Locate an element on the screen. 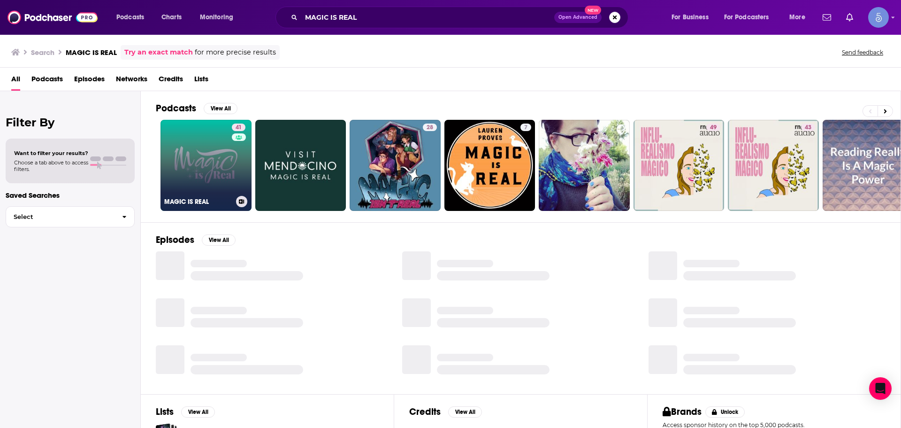 The width and height of the screenshot is (901, 428). a: CreditsView All is located at coordinates (446, 411).